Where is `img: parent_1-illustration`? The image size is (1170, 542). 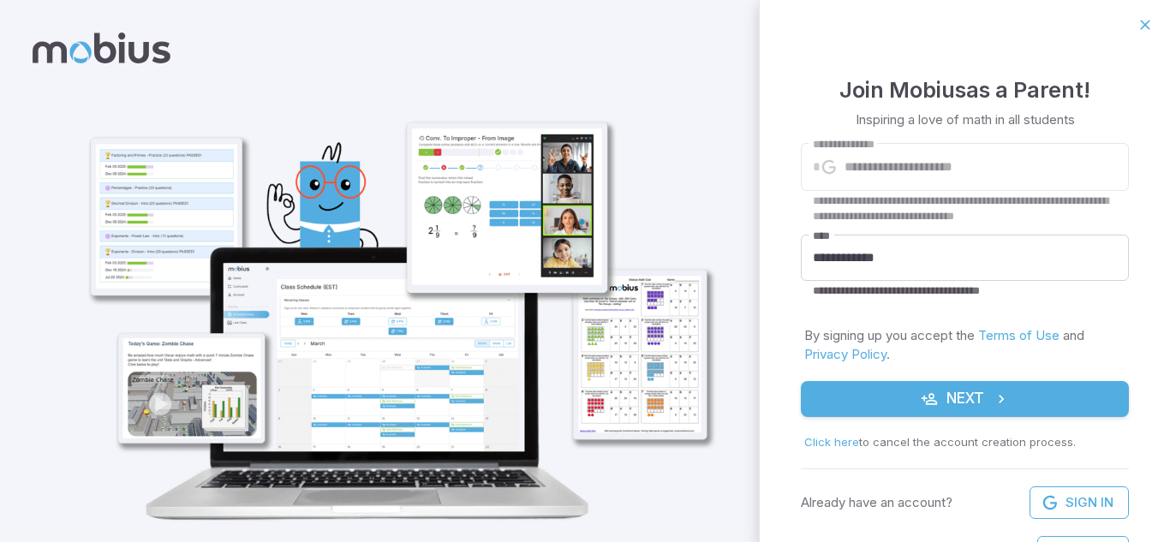 img: parent_1-illustration is located at coordinates (392, 295).